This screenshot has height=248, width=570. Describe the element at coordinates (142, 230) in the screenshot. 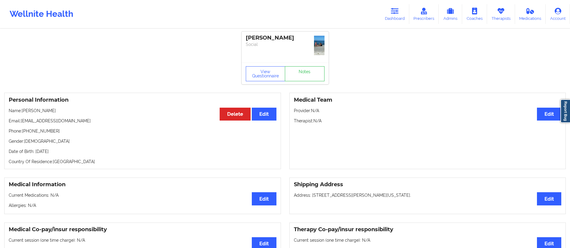

I see `h3: Medical Co-pay/insur responsibility` at that location.